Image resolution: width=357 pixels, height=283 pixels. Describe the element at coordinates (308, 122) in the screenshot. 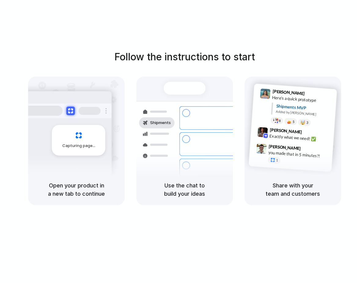

I see `span: 3` at that location.